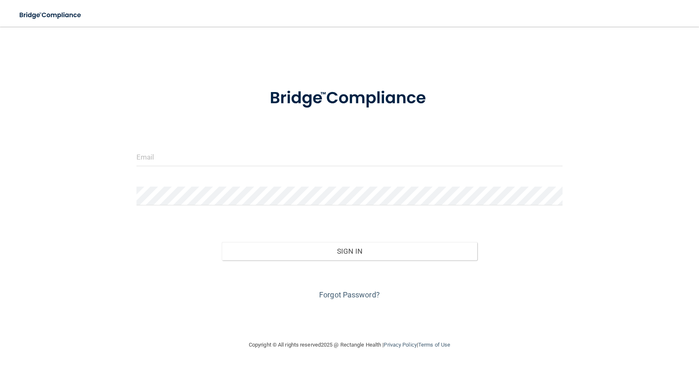 The image size is (699, 367). I want to click on a: Privacy Policy, so click(400, 344).